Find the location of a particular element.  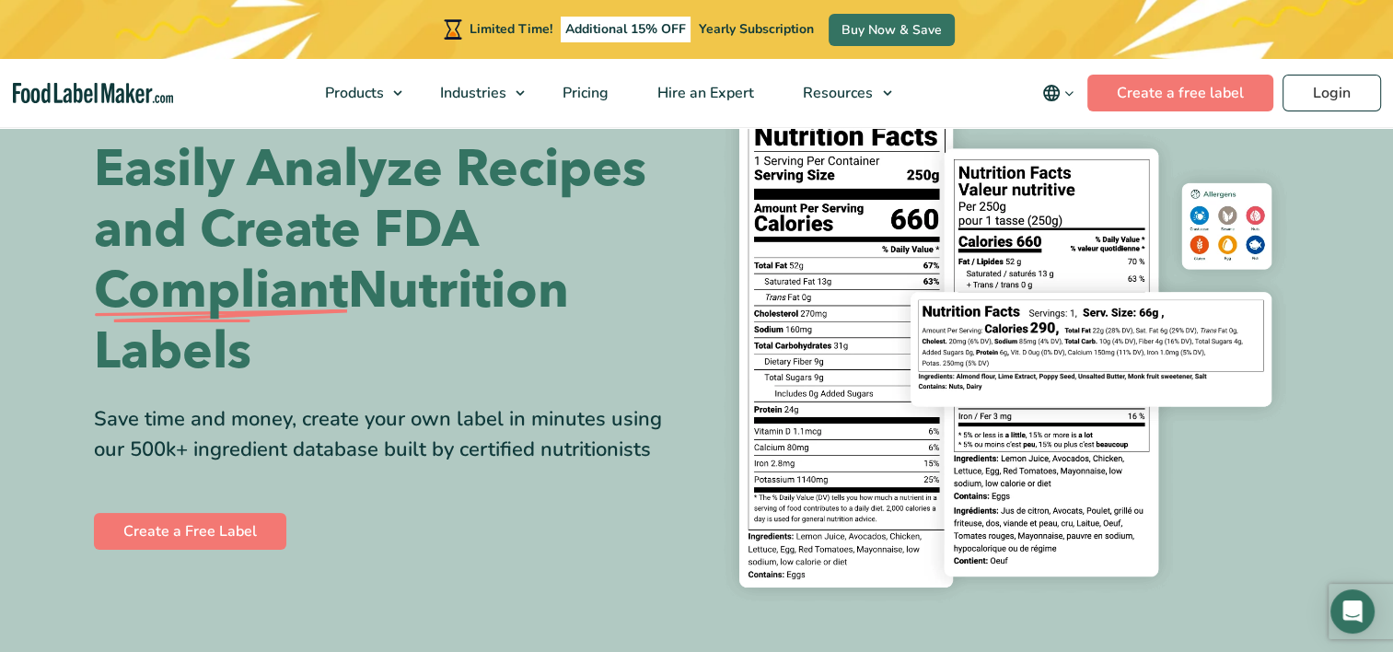

div: Save time and money, create your own label in minutes using our 500k+ ingredient database built b... is located at coordinates (389, 435).